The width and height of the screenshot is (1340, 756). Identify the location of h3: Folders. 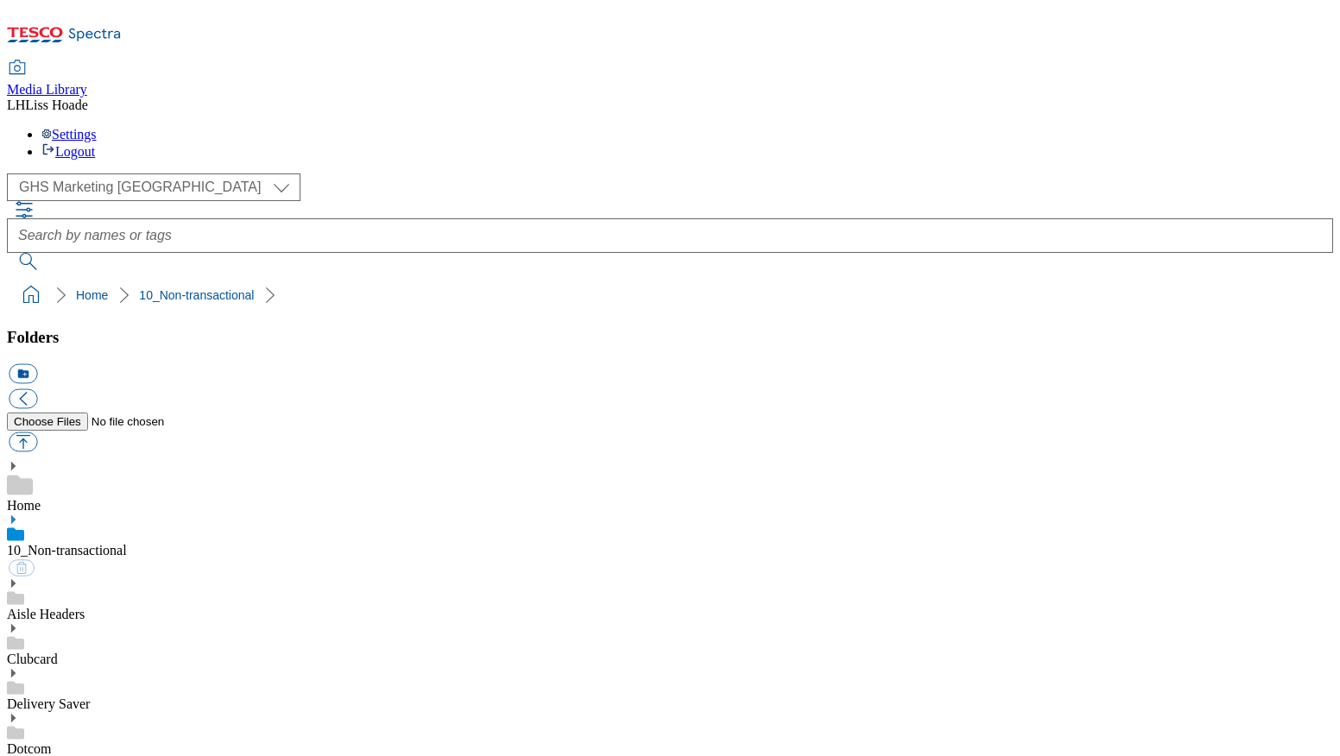
(670, 337).